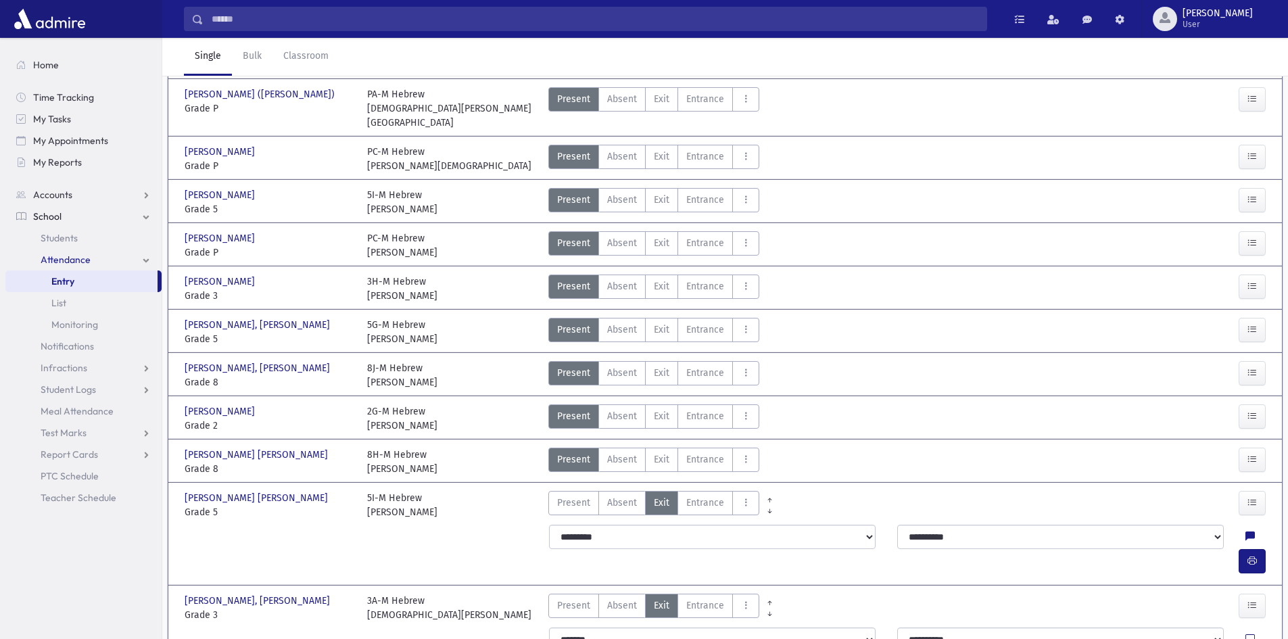 Image resolution: width=1288 pixels, height=639 pixels. Describe the element at coordinates (68, 389) in the screenshot. I see `span: Student Logs` at that location.